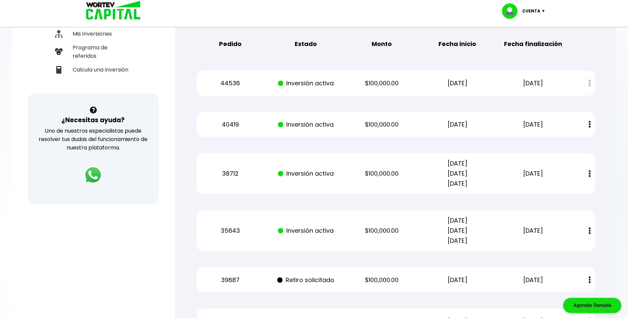 This screenshot has width=628, height=318. I want to click on img: recomiendanos-icon.9b8e9327.svg, so click(59, 52).